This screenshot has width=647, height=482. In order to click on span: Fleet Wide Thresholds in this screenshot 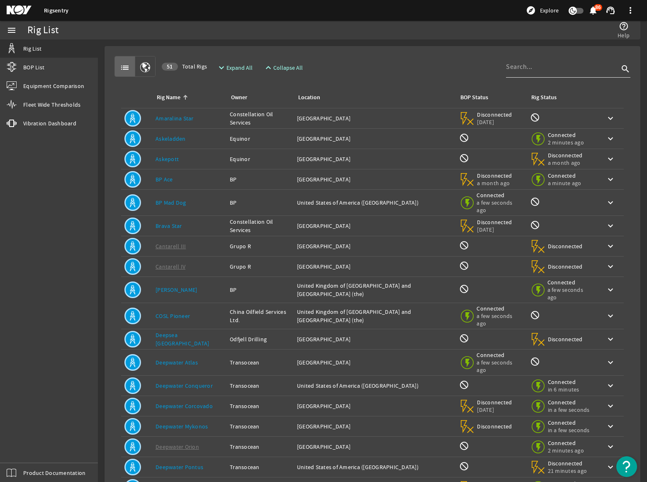, I will do `click(52, 105)`.